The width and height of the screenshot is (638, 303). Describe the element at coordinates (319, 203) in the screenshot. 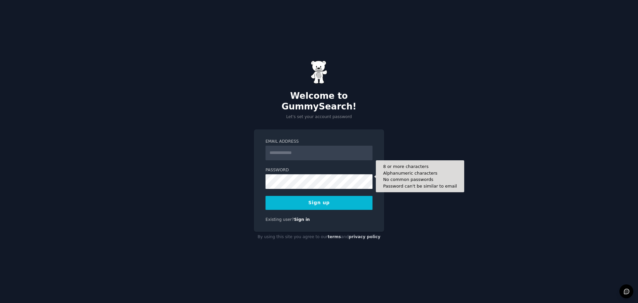

I see `button: Sign up` at that location.